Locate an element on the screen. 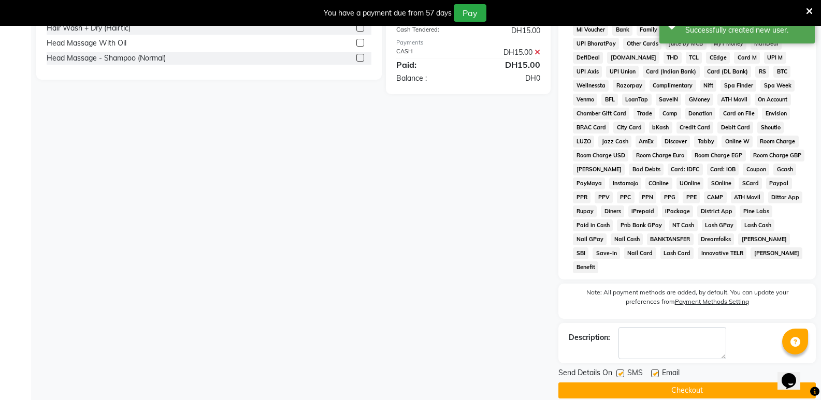  span: Diners is located at coordinates (612, 211).